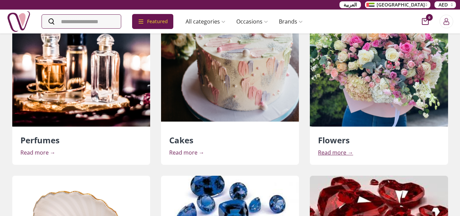  What do you see at coordinates (153, 21) in the screenshot?
I see `div: Featured` at bounding box center [153, 21].